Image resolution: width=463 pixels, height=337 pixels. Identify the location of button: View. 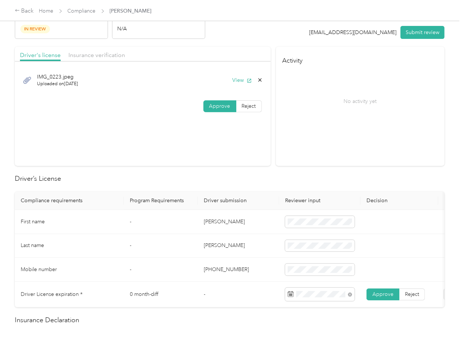
(242, 80).